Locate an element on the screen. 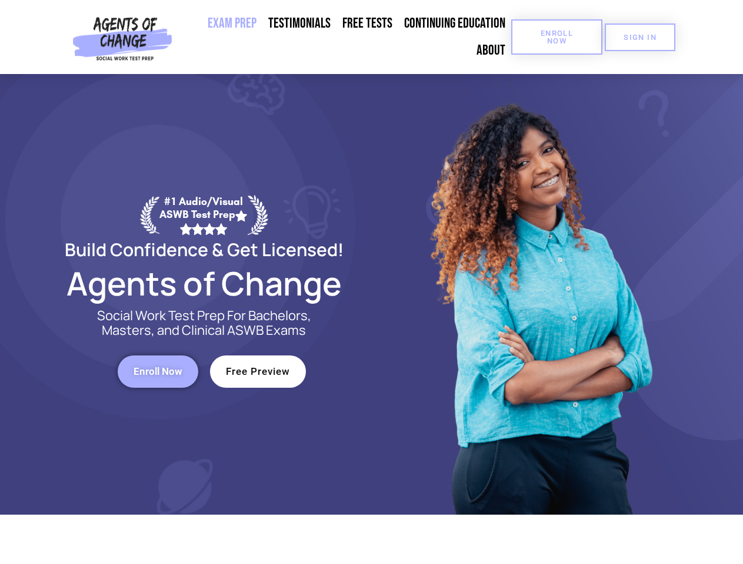 The height and width of the screenshot is (564, 743). div: #1 Audio/Visual ASWB Test Prep is located at coordinates (203, 215).